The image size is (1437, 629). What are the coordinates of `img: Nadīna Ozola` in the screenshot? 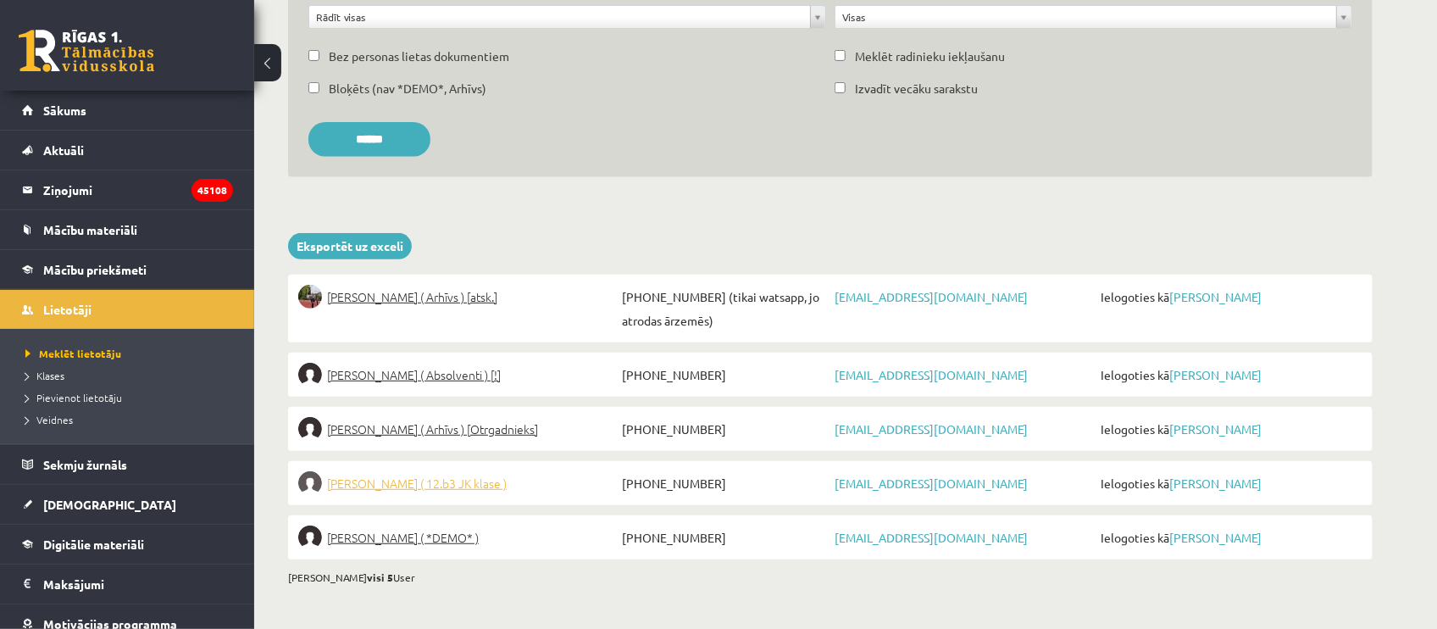 It's located at (310, 429).